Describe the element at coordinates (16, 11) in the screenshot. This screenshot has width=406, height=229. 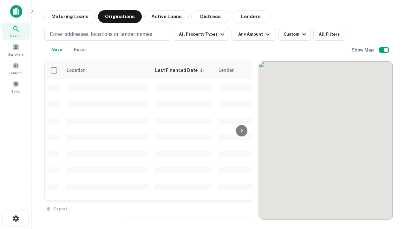
I see `img: capitalize-icon.png` at that location.